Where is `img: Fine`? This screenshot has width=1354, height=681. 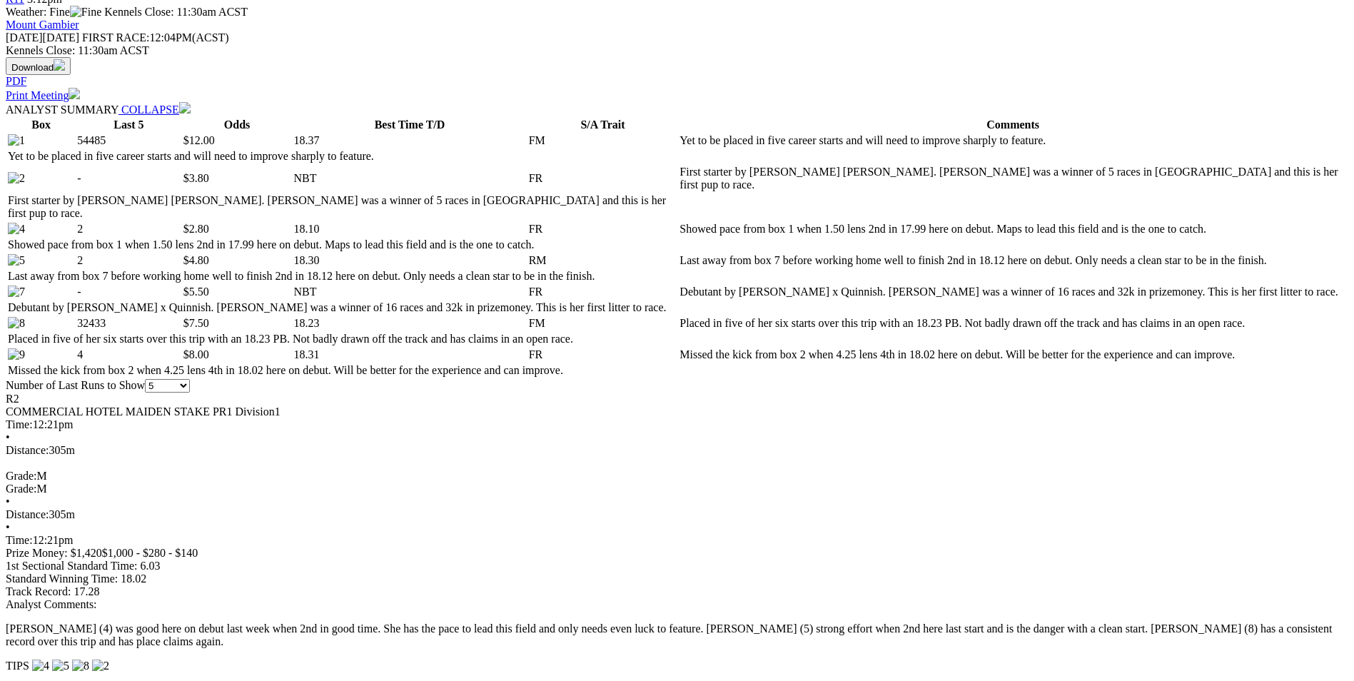
img: Fine is located at coordinates (86, 12).